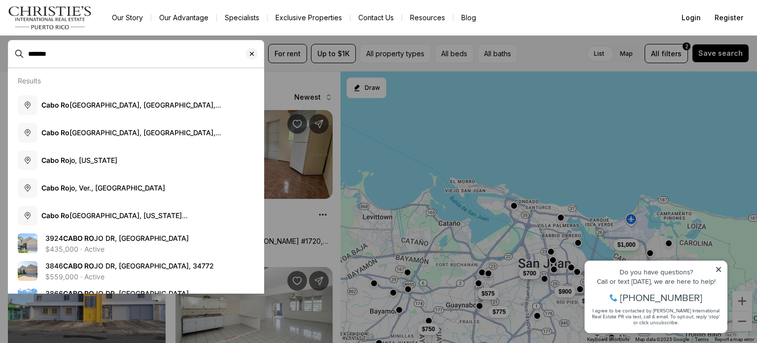  What do you see at coordinates (469, 18) in the screenshot?
I see `a: Blog` at bounding box center [469, 18].